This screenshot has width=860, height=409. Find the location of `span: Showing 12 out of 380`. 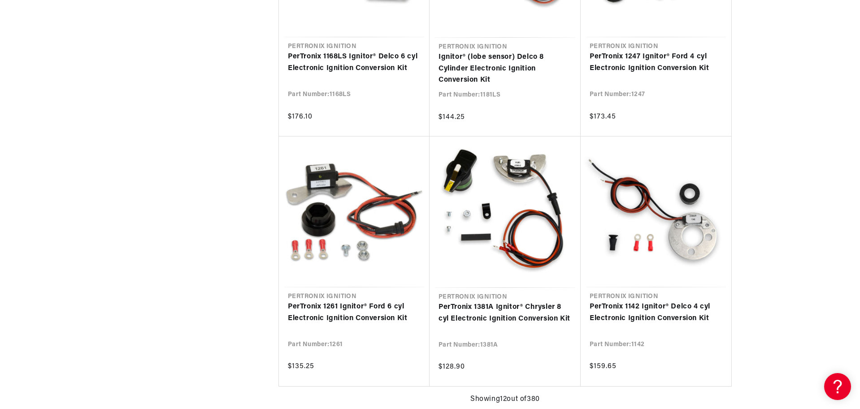

span: Showing 12 out of 380 is located at coordinates (505, 399).